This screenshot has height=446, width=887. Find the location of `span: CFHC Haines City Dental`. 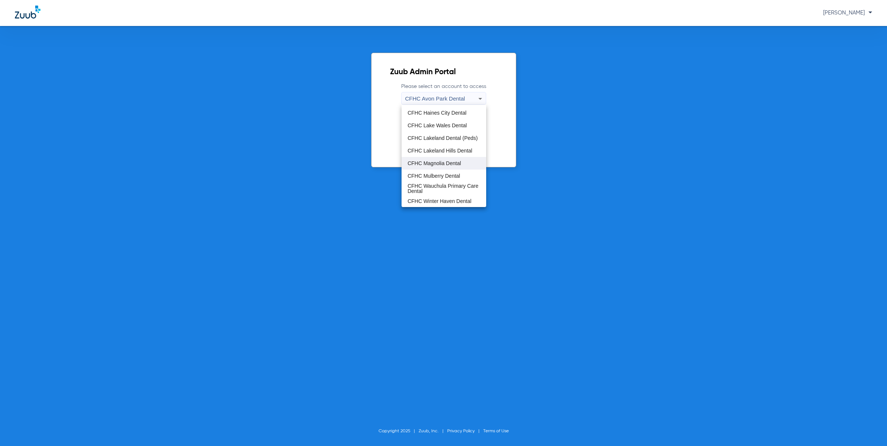

span: CFHC Haines City Dental is located at coordinates (437, 113).